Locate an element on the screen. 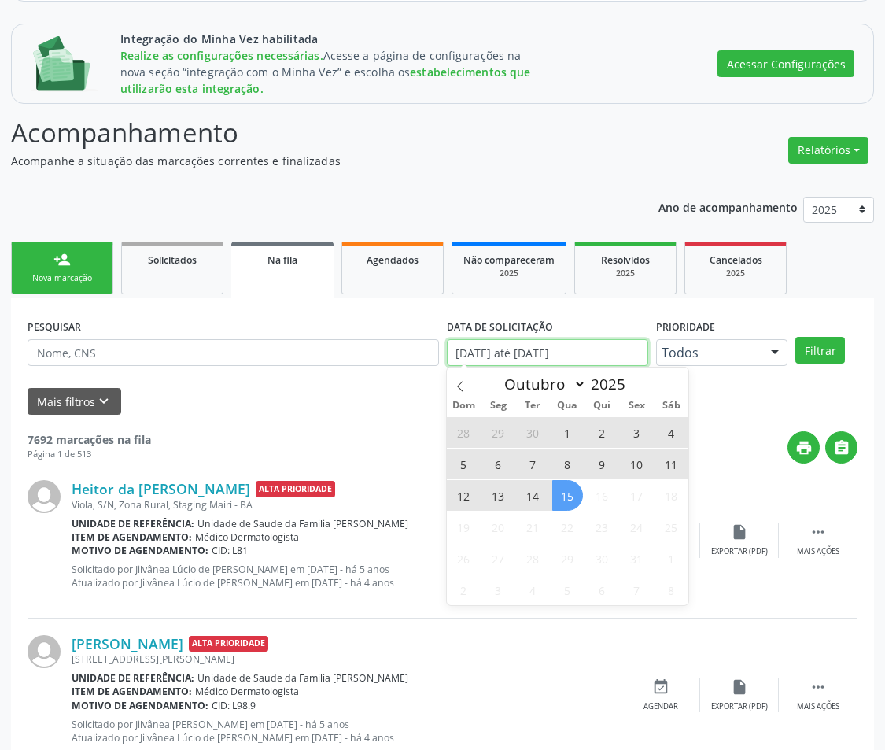 The height and width of the screenshot is (750, 885). label: Prioridade is located at coordinates (685, 326).